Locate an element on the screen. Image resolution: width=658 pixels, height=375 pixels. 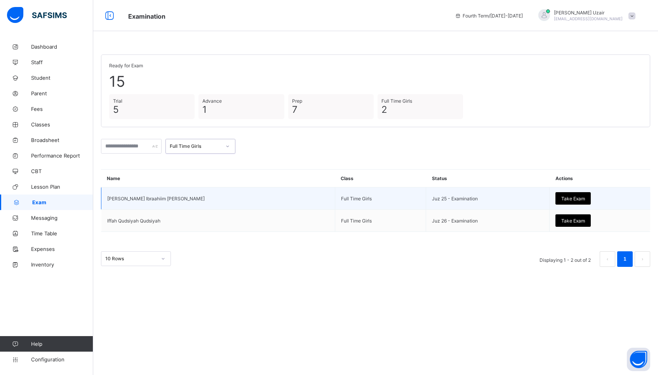
span: Trial is located at coordinates (152, 101).